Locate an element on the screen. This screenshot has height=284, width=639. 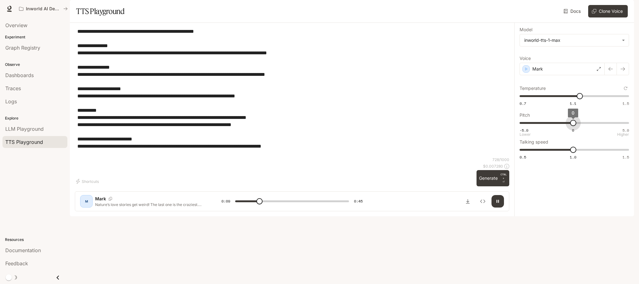
span: 1.0 is located at coordinates (573, 157).